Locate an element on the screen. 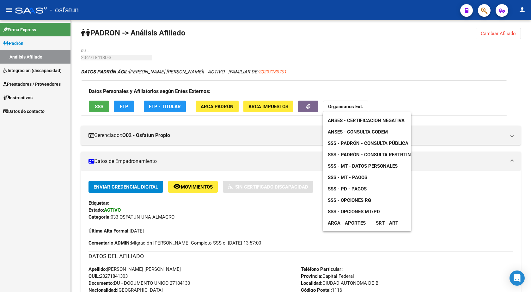 This screenshot has width=531, height=292. span: SSS - Padrón - Consulta Pública is located at coordinates (368, 143).